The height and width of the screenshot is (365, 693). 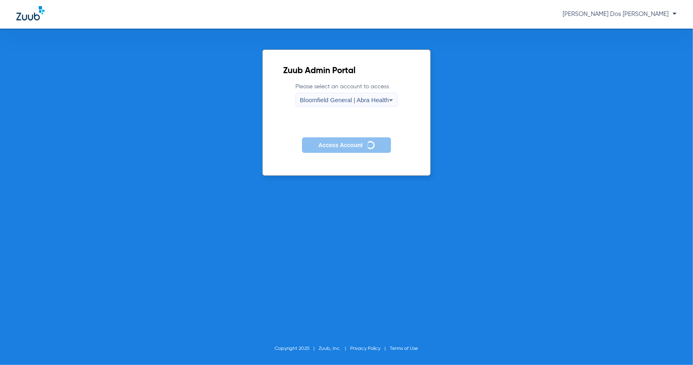 What do you see at coordinates (297, 348) in the screenshot?
I see `li: Copyright 2025` at bounding box center [297, 348].